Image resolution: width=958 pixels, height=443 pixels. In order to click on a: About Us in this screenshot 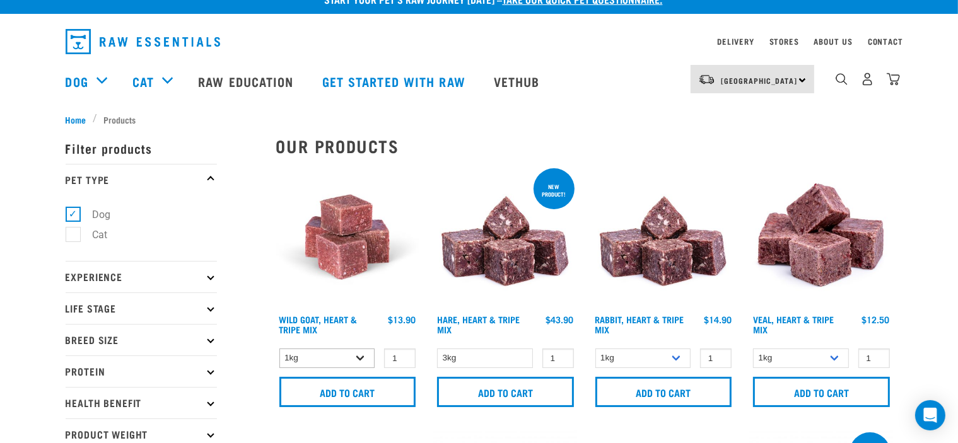, I will do `click(832, 41)`.